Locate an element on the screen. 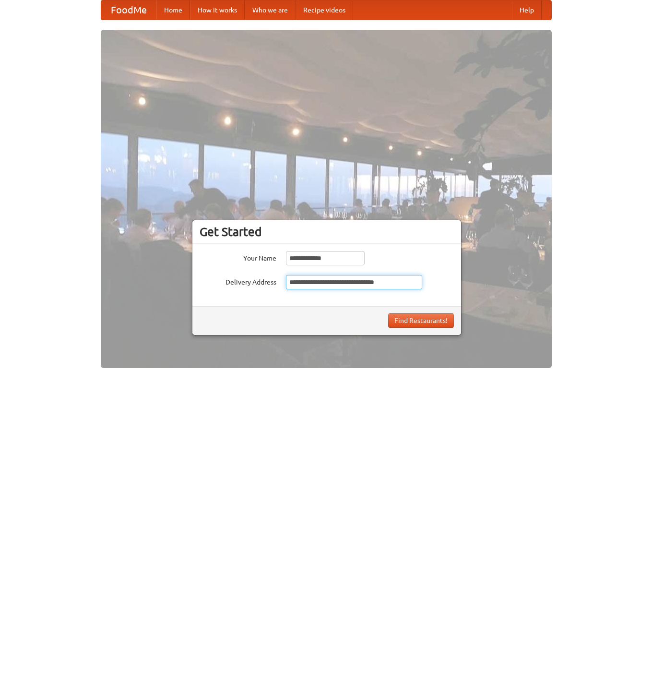  label: Your Name is located at coordinates (238, 257).